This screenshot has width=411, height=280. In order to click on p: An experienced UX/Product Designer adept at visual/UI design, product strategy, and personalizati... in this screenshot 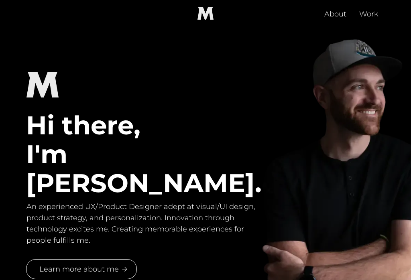, I will do `click(144, 227)`.